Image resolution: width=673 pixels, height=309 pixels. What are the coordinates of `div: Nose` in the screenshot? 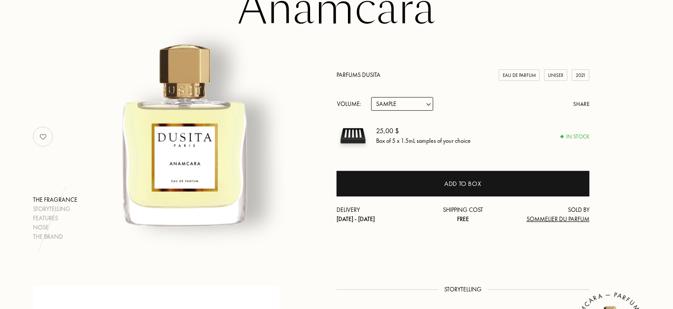 It's located at (55, 228).